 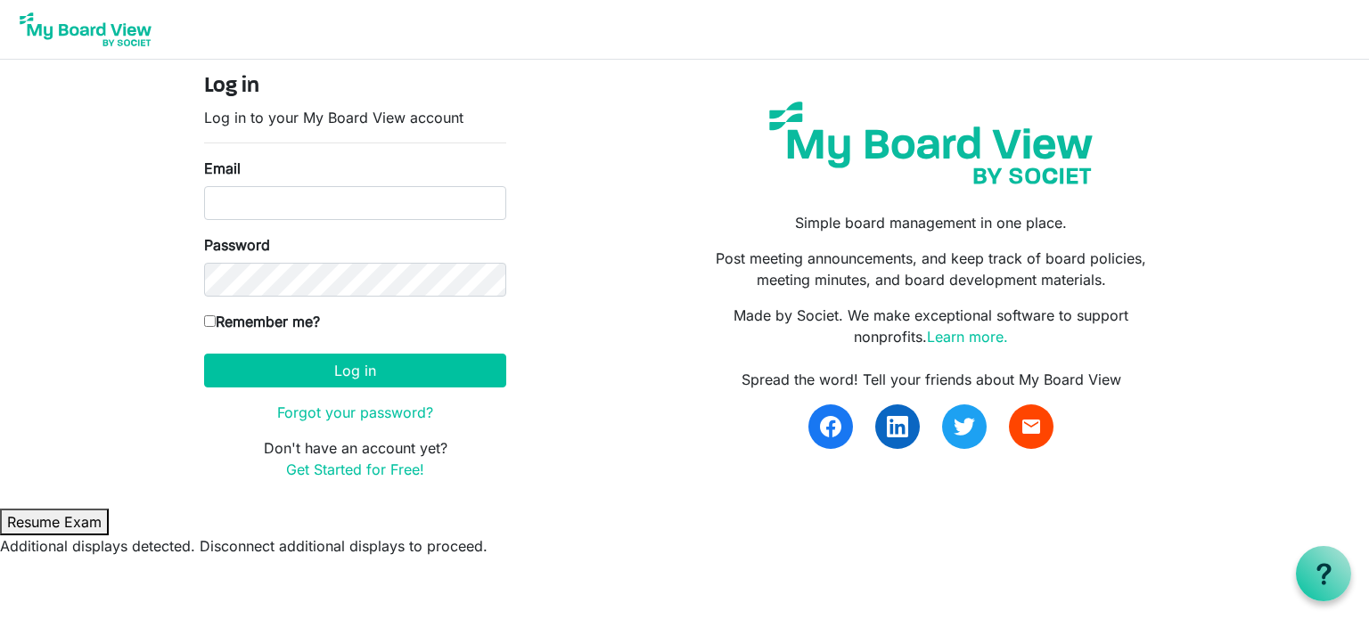 What do you see at coordinates (355, 371) in the screenshot?
I see `button: Log in` at bounding box center [355, 371].